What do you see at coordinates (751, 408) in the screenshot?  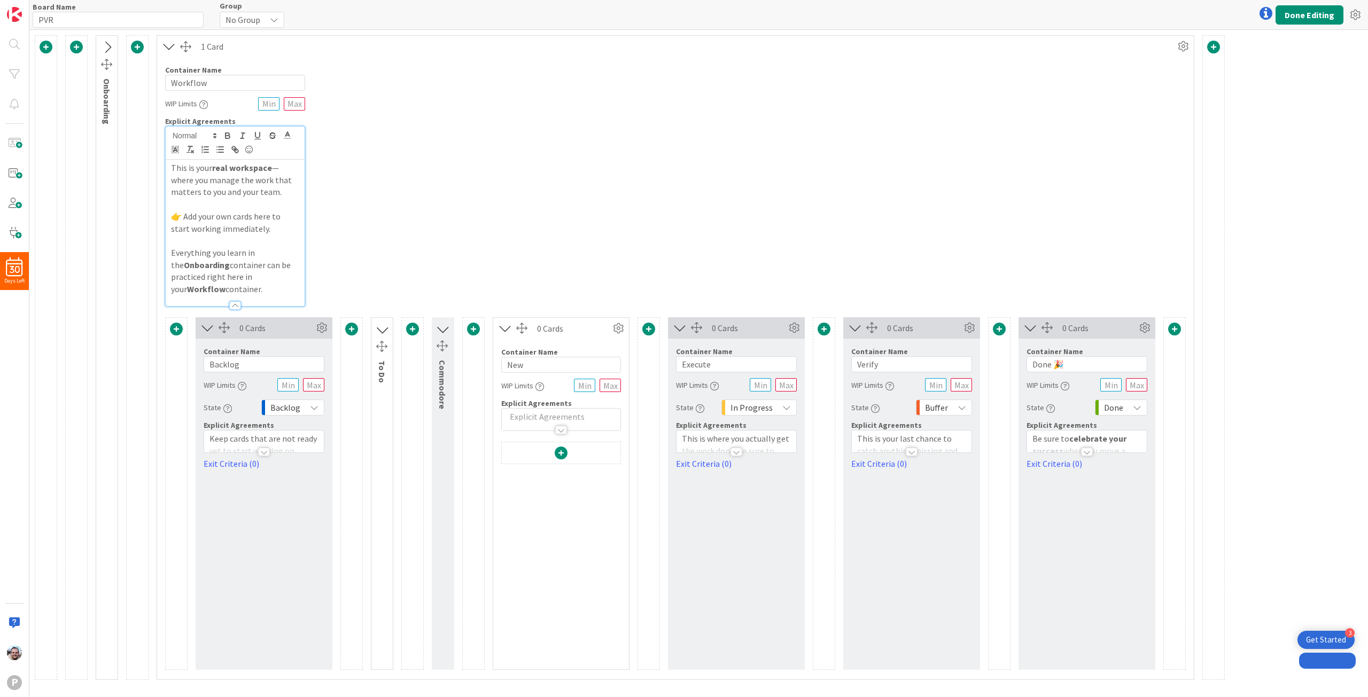 I see `span: In Progress` at bounding box center [751, 408].